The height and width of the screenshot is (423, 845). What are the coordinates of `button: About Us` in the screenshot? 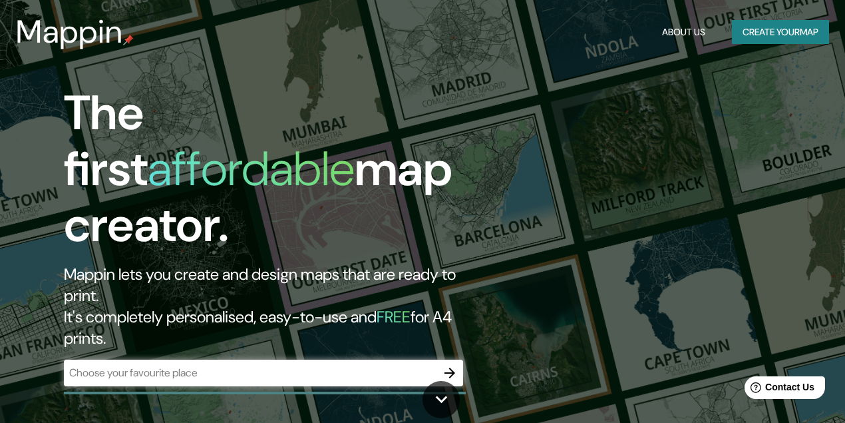 It's located at (684, 32).